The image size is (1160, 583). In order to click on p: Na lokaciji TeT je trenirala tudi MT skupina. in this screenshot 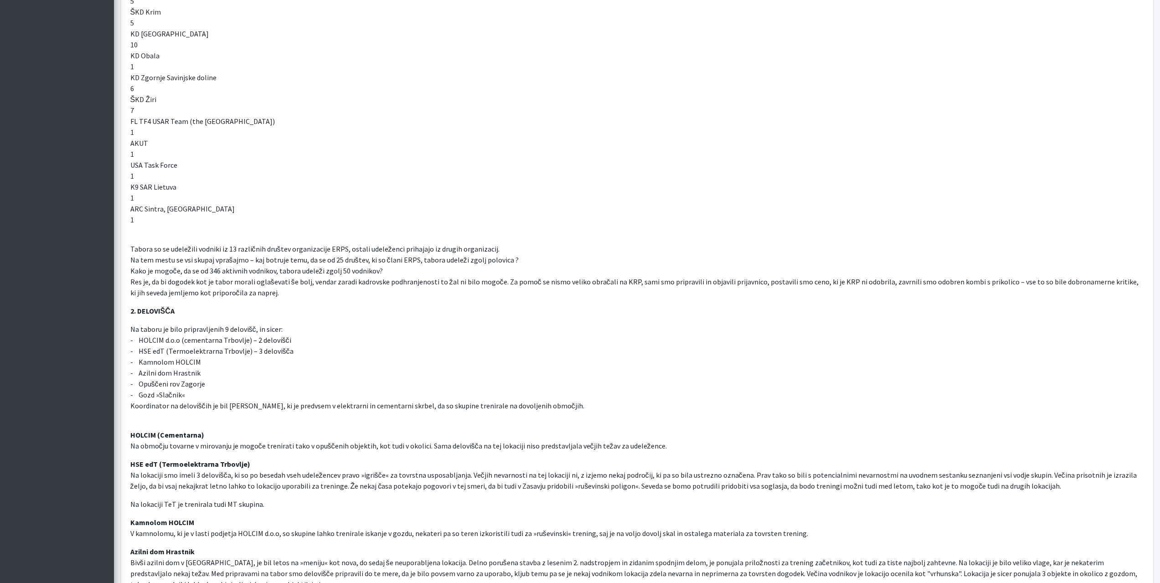, I will do `click(637, 504)`.